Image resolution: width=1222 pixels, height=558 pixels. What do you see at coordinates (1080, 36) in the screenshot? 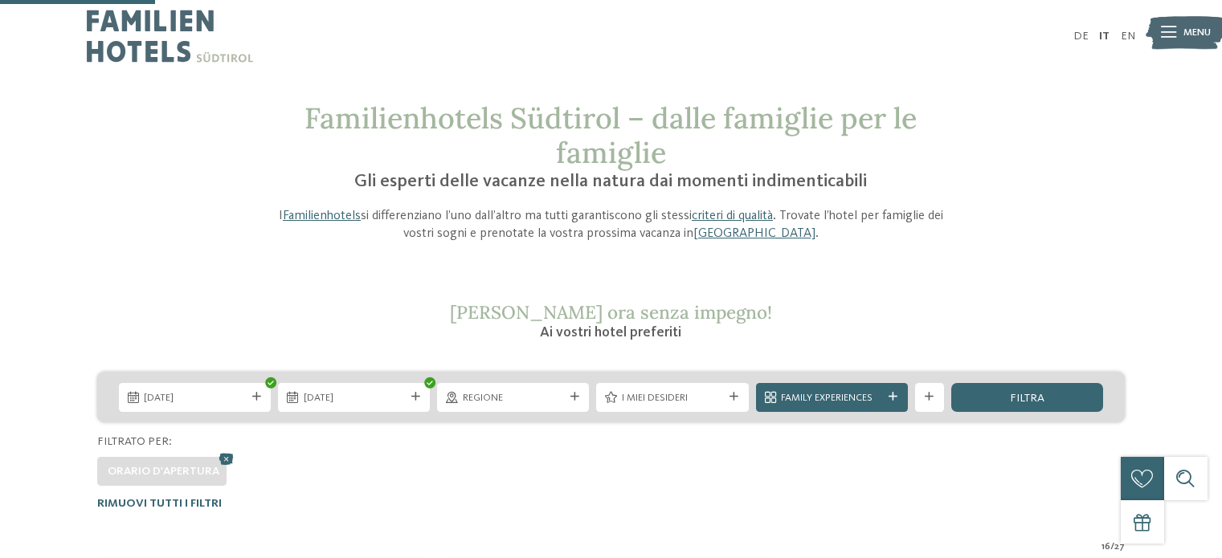
I see `a: DE` at bounding box center [1080, 36].